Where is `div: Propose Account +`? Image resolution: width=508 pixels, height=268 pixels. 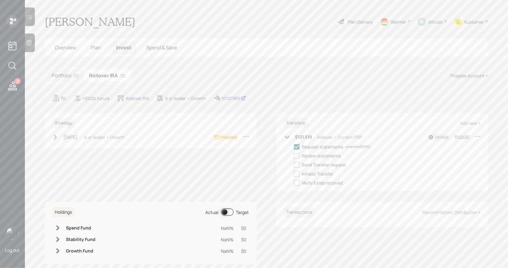
div: Propose Account + is located at coordinates (469, 76).